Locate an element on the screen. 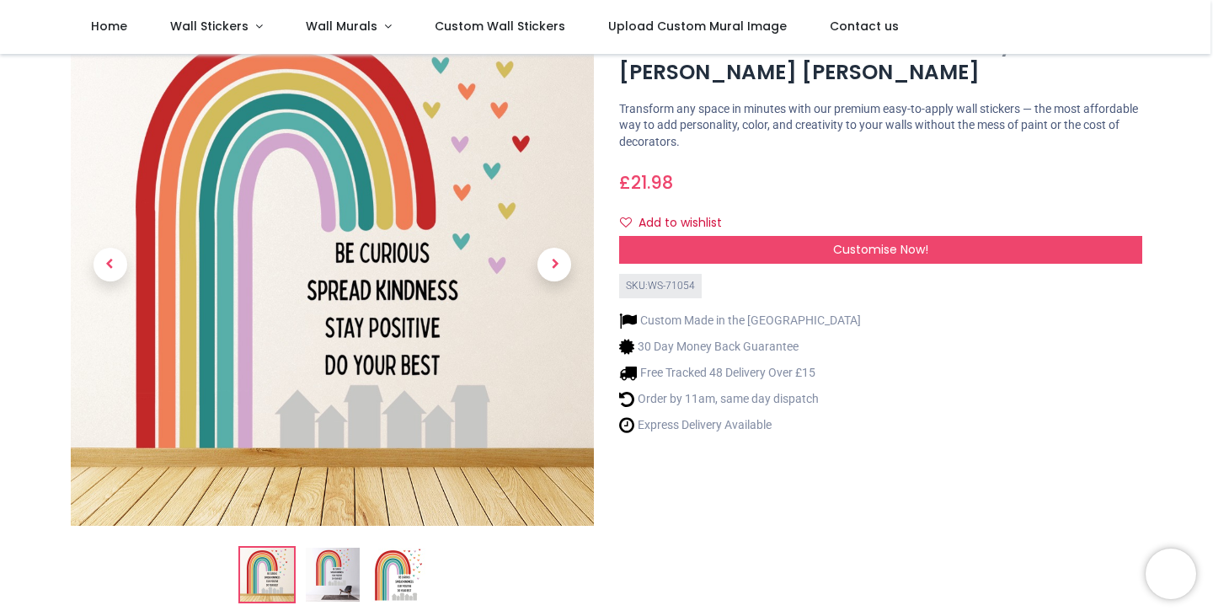 This screenshot has height=616, width=1213. li: Free Tracked 48 Delivery Over £15 is located at coordinates (740, 372).